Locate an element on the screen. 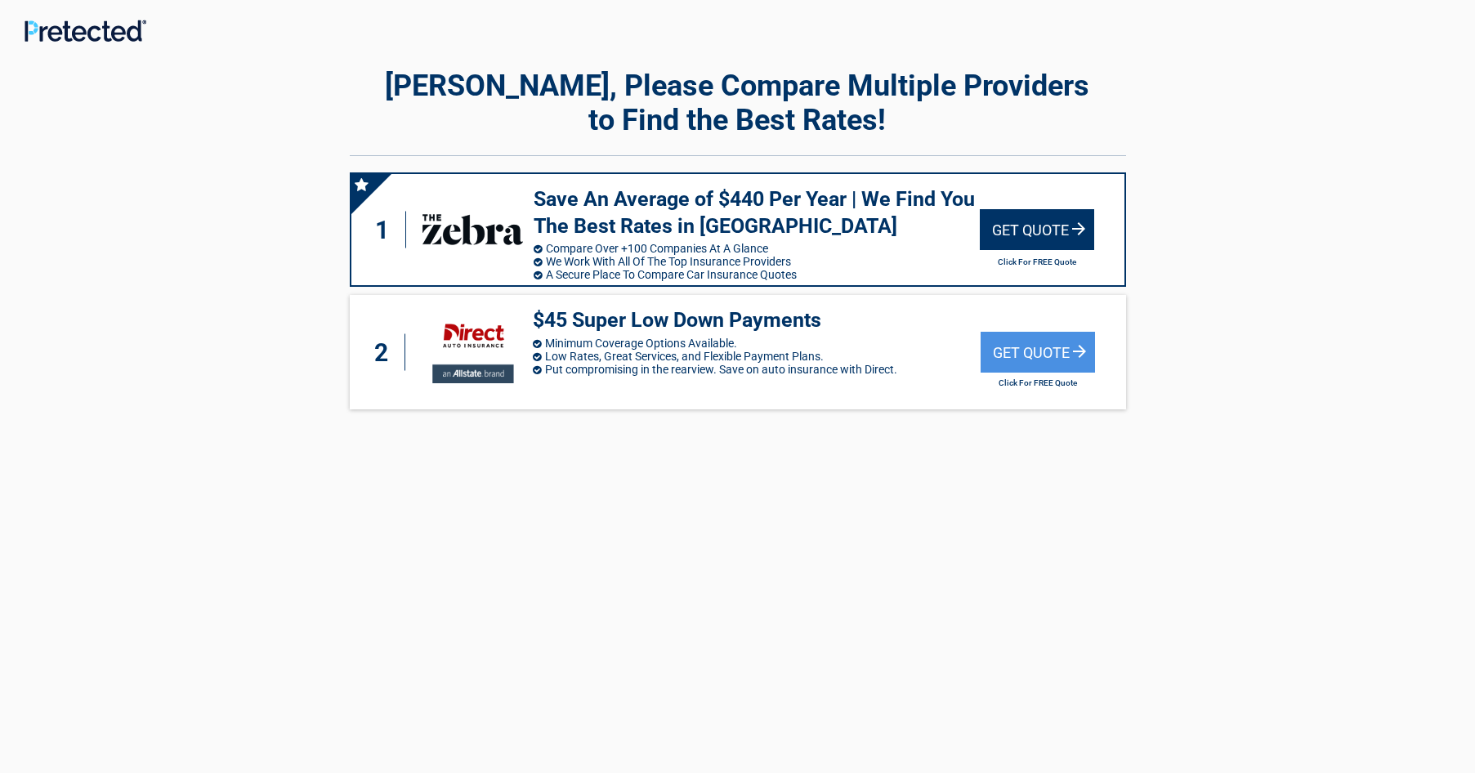  li: Put compromising in the rearview. Save on auto insurance with Direct. is located at coordinates (757, 369).